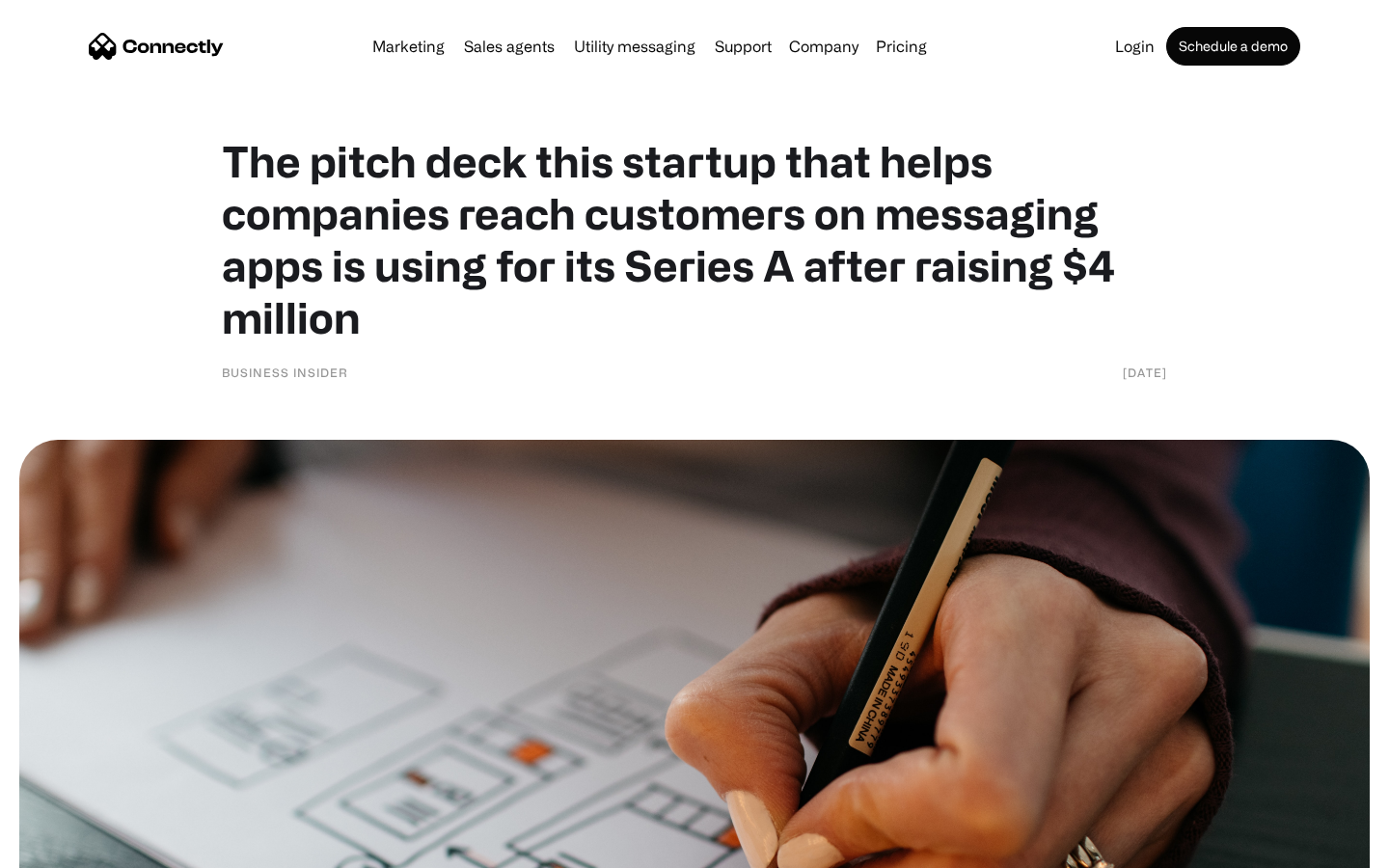  I want to click on a: Marketing, so click(408, 46).